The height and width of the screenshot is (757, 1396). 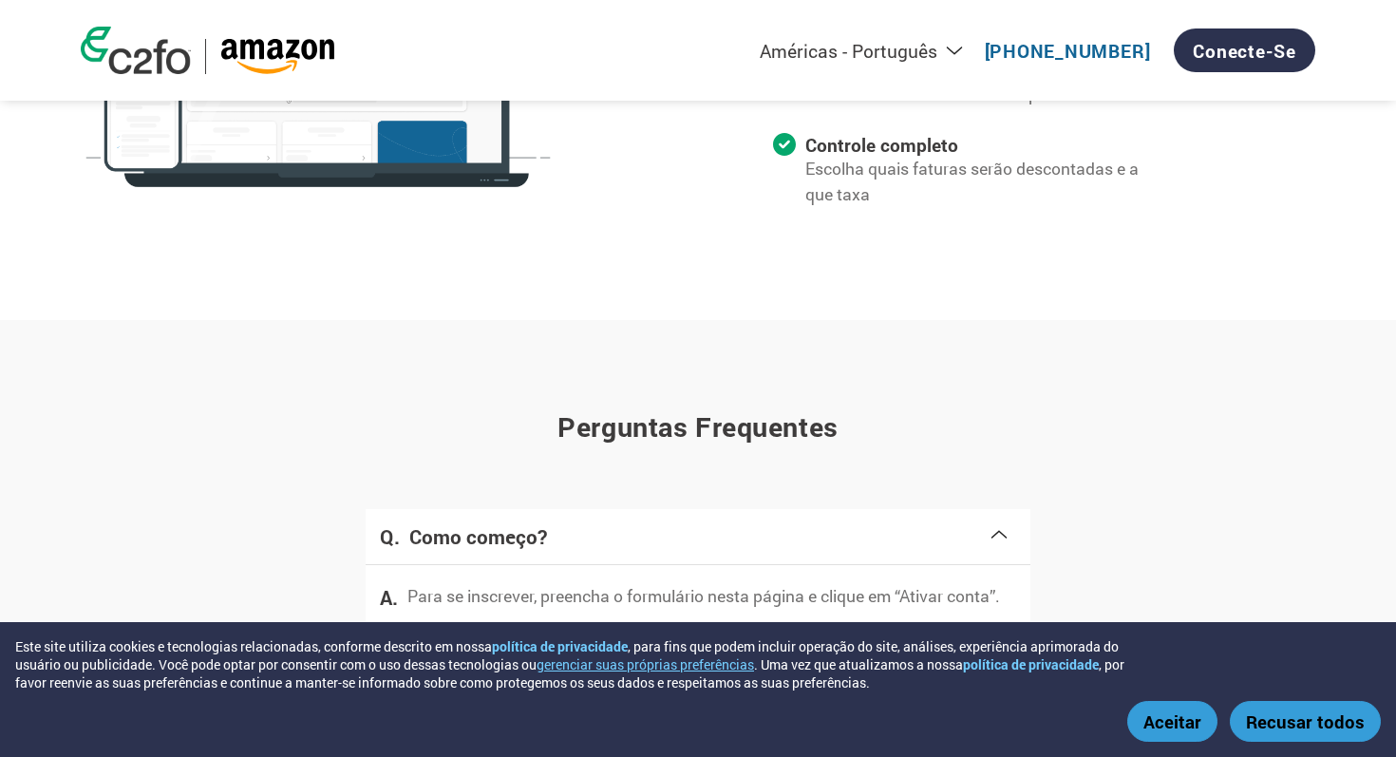 What do you see at coordinates (1305, 721) in the screenshot?
I see `button: Recusar todos` at bounding box center [1305, 721].